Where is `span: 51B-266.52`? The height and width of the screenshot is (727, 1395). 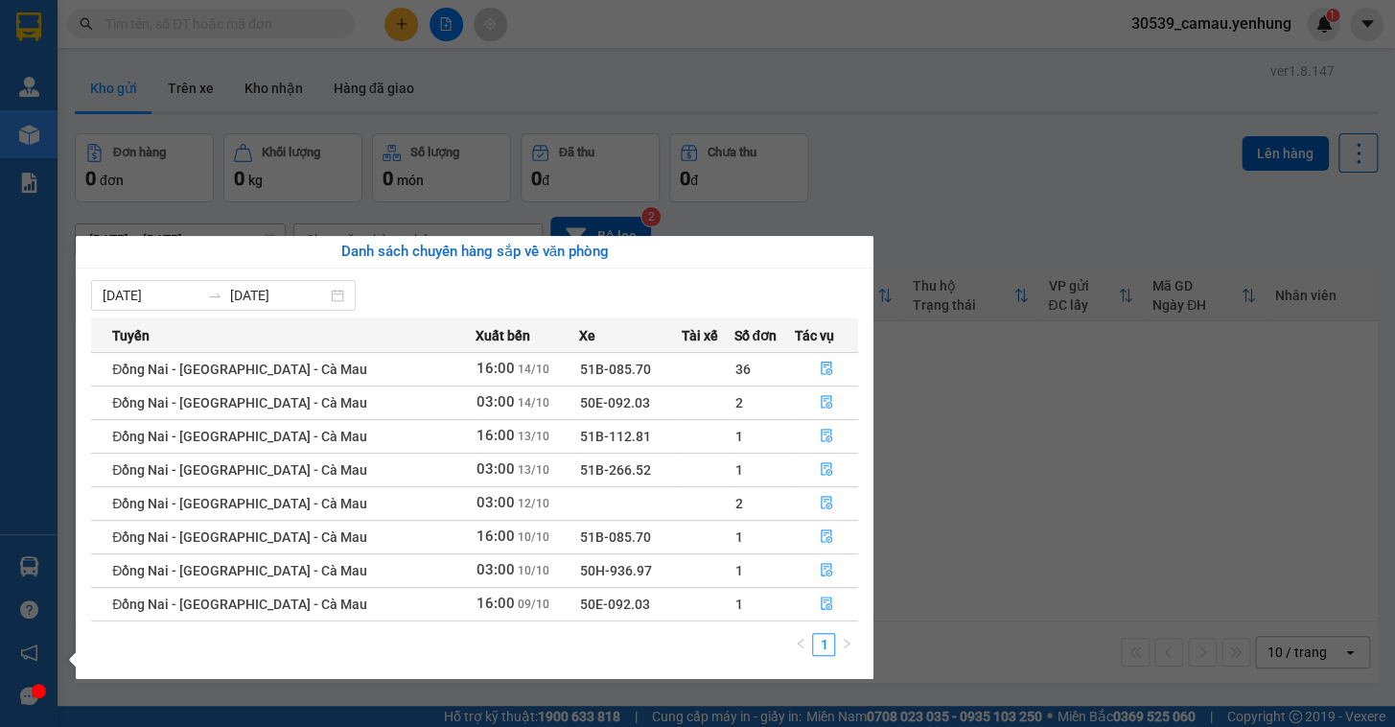
span: 51B-266.52 is located at coordinates (616, 470).